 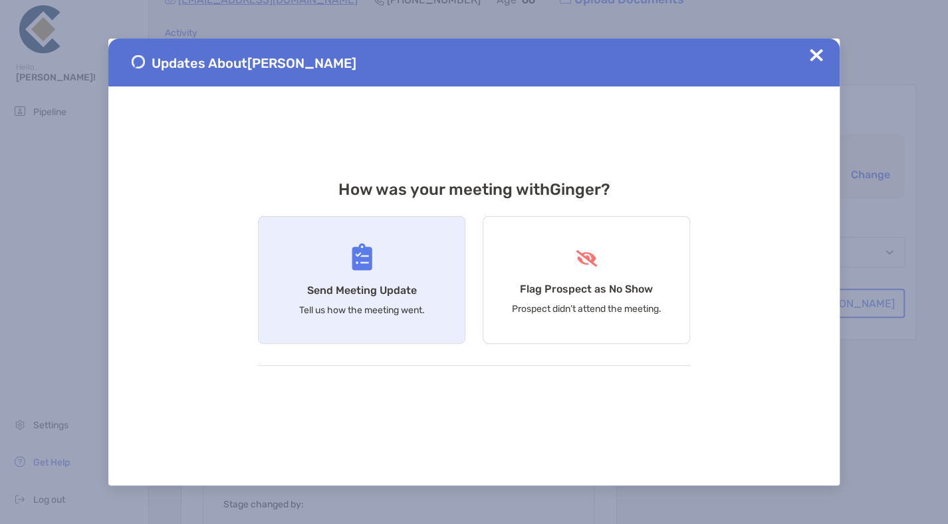 I want to click on h4: Flag Prospect as No Show, so click(x=586, y=288).